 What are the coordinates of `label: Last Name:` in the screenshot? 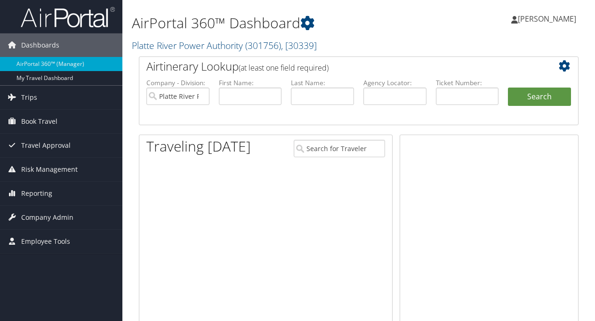 It's located at (322, 83).